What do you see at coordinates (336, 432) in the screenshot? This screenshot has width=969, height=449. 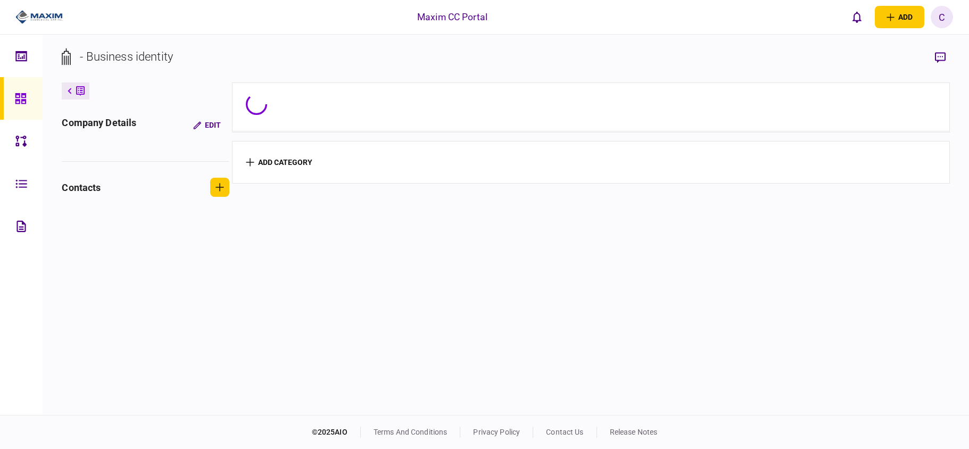 I see `div: © 2025 AIO` at bounding box center [336, 432].